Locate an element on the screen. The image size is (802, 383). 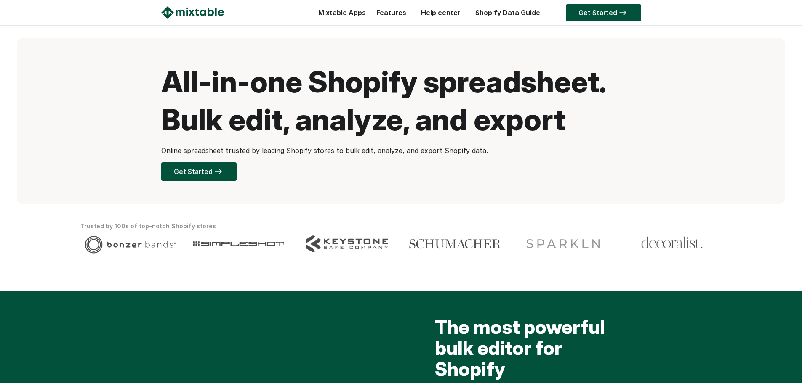
div: Mixtable Apps is located at coordinates (340, 15).